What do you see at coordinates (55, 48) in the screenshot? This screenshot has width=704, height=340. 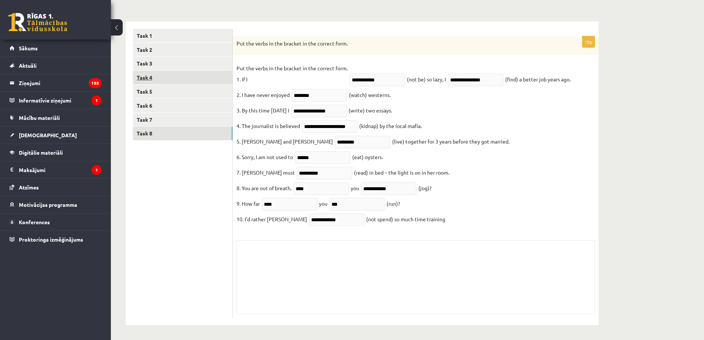 I see `a: Sākums` at bounding box center [55, 48].